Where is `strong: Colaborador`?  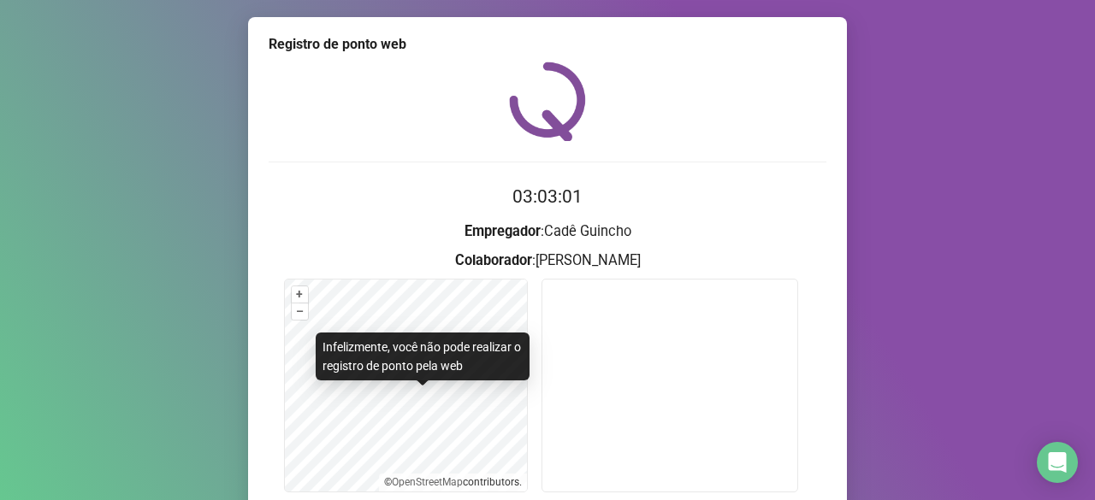
strong: Colaborador is located at coordinates (494, 260).